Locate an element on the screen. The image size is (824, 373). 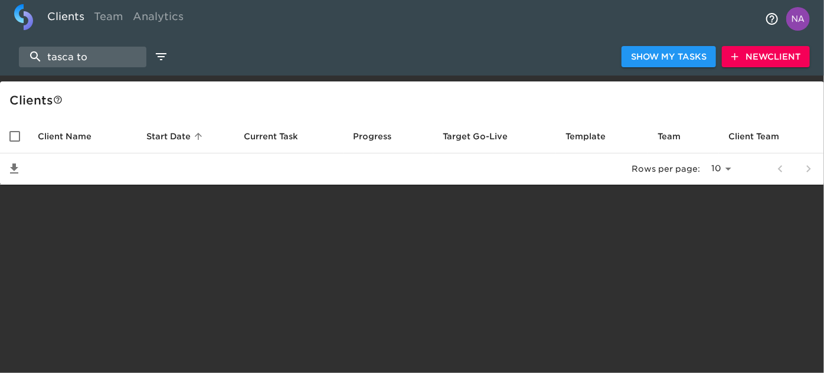
span: Client Team is located at coordinates (762, 136).